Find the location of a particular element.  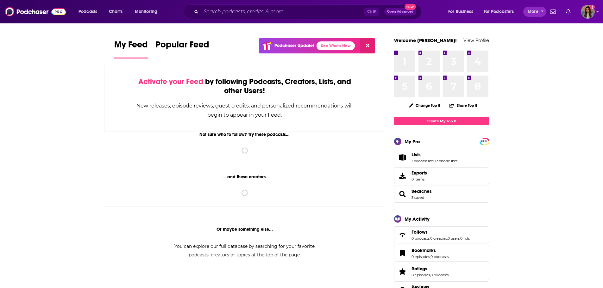

a: 0 lists is located at coordinates (465, 239).